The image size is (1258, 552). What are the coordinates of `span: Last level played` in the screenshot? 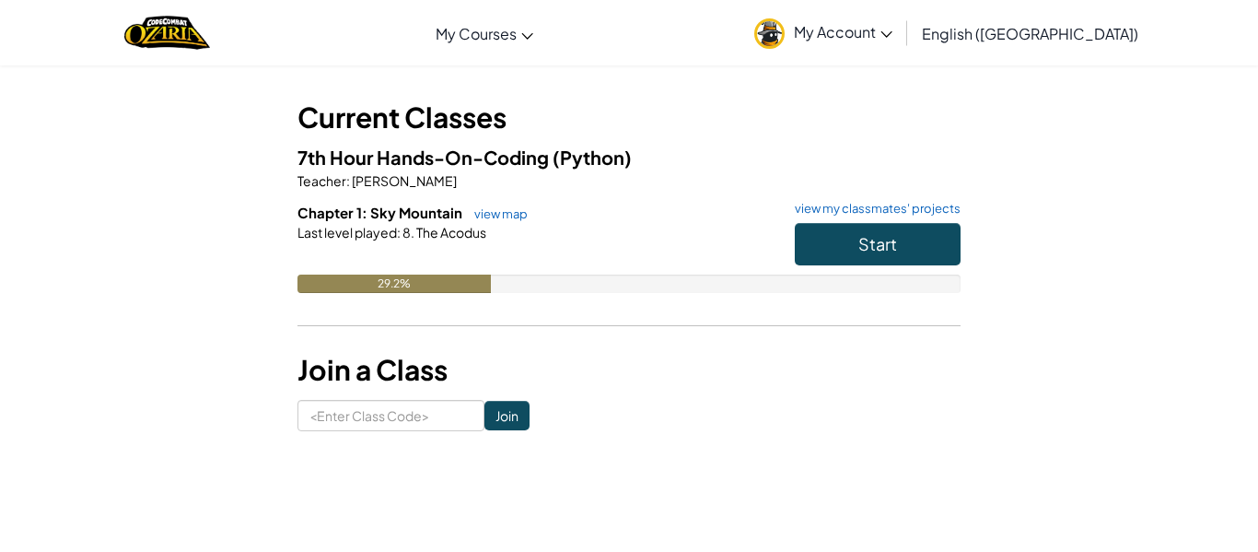 It's located at (347, 232).